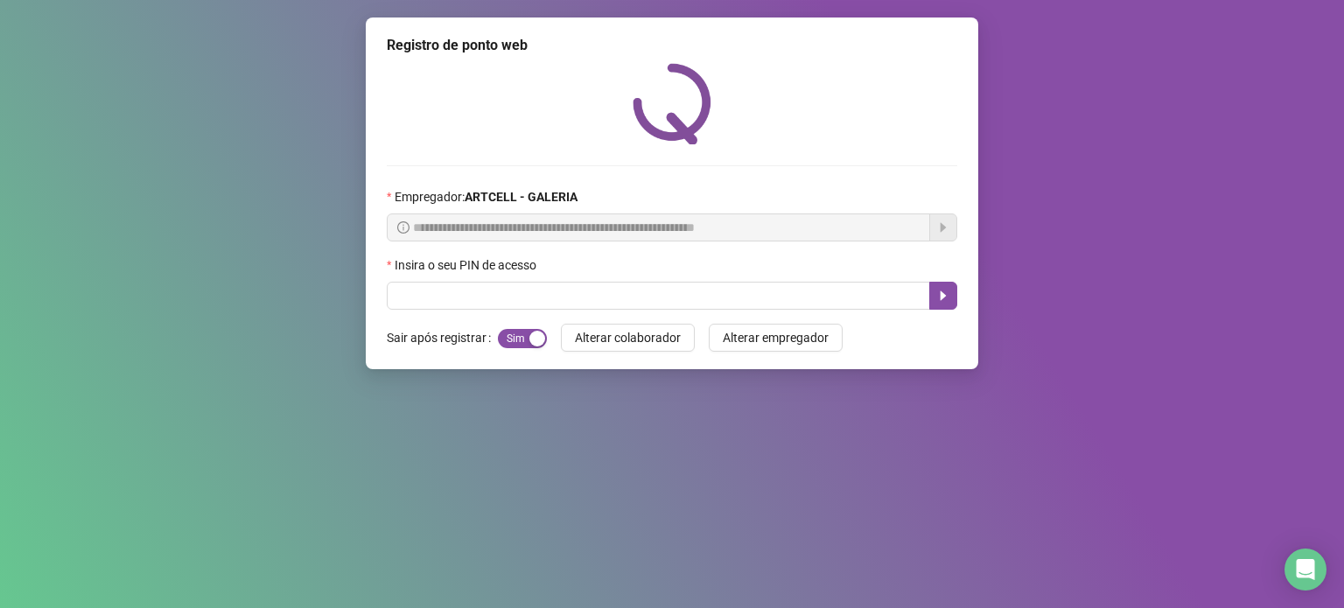  I want to click on div: Open Intercom Messenger, so click(1305, 569).